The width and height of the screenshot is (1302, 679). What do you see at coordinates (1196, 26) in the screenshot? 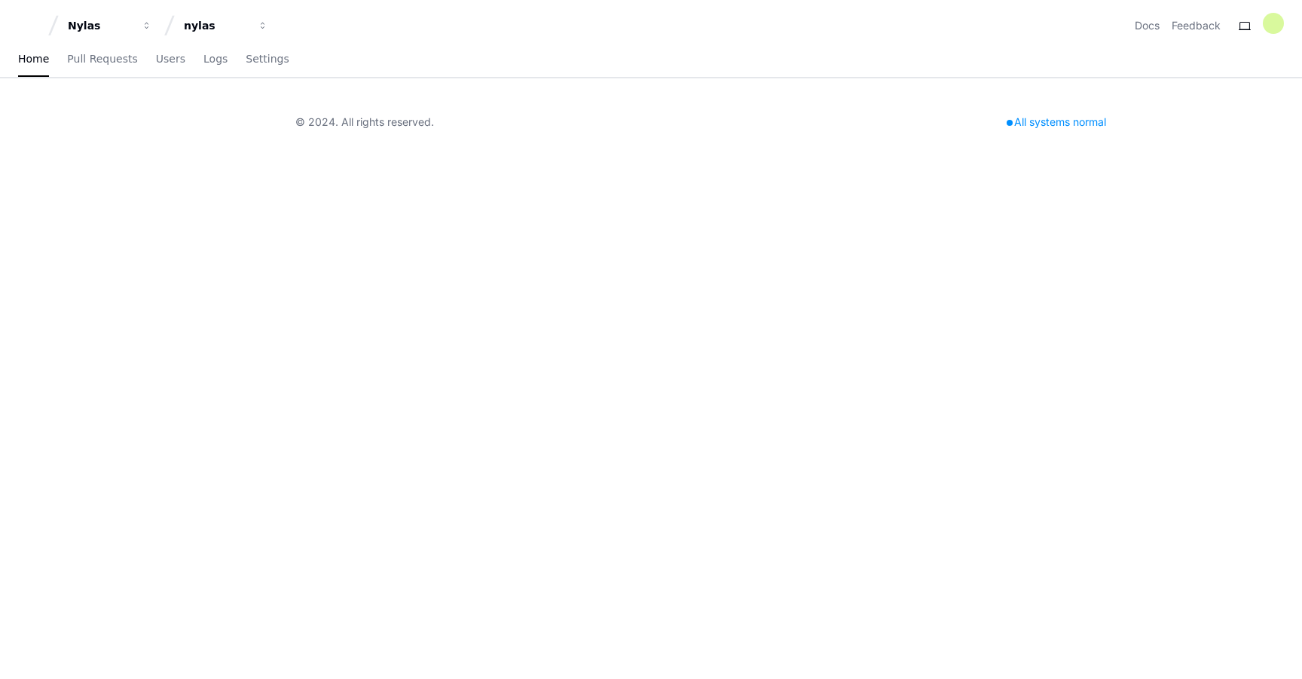
I see `button: Feedback` at bounding box center [1196, 26].